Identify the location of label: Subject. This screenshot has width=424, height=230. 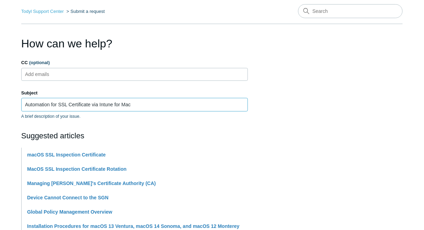
(135, 93).